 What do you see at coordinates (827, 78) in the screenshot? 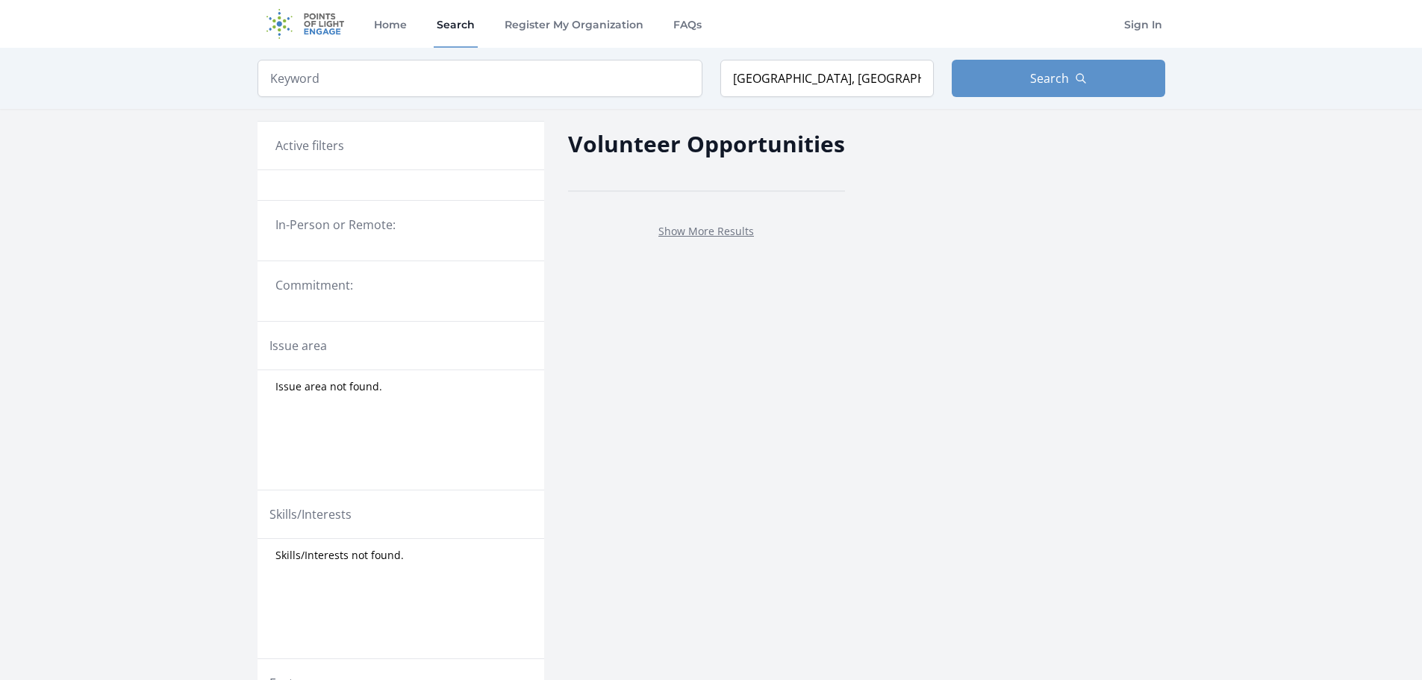
I see `input: Location` at bounding box center [827, 78].